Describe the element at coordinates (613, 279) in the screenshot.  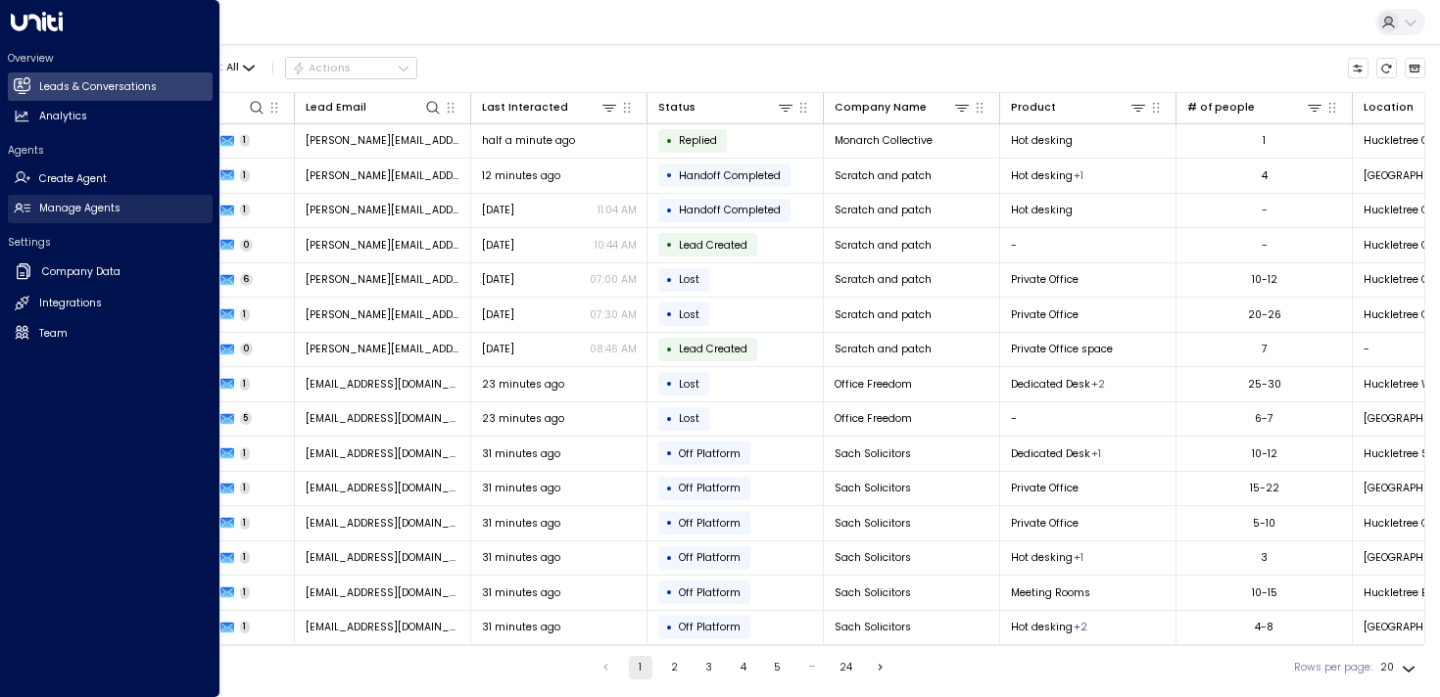
I see `p: 07:00 AM` at that location.